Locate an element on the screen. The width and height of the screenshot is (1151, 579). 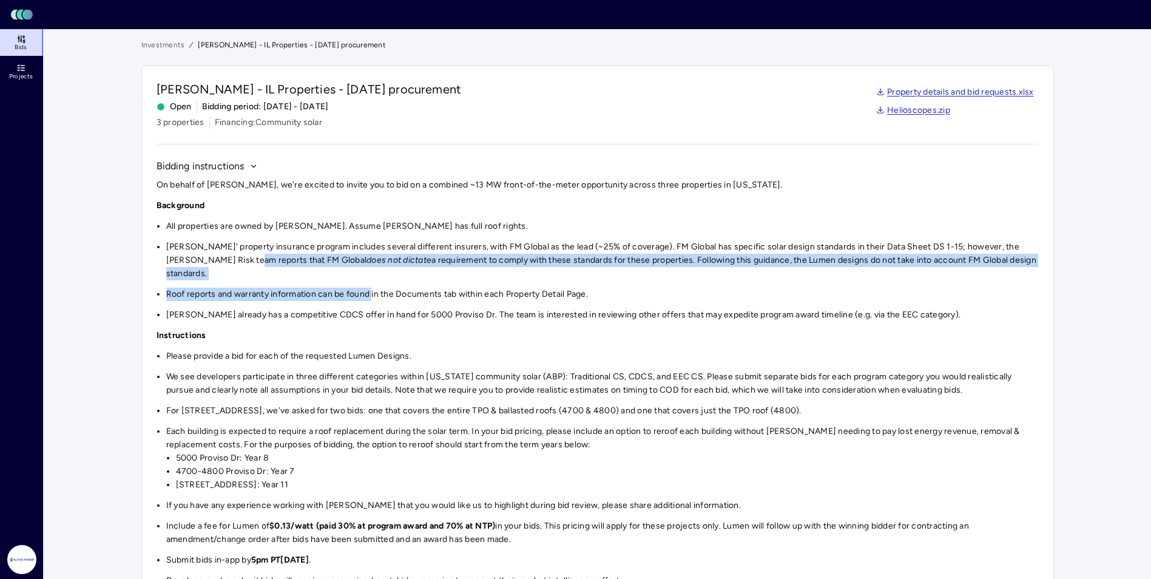
strong: $0.13/watt (paid 30% at program award and 70% at NTP) is located at coordinates (382, 525).